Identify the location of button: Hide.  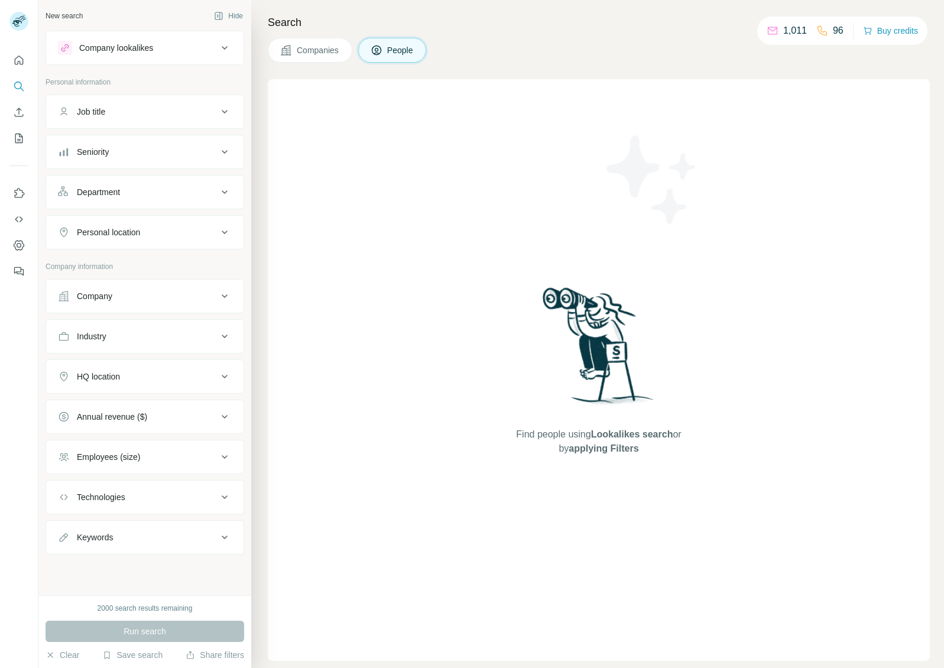
(228, 16).